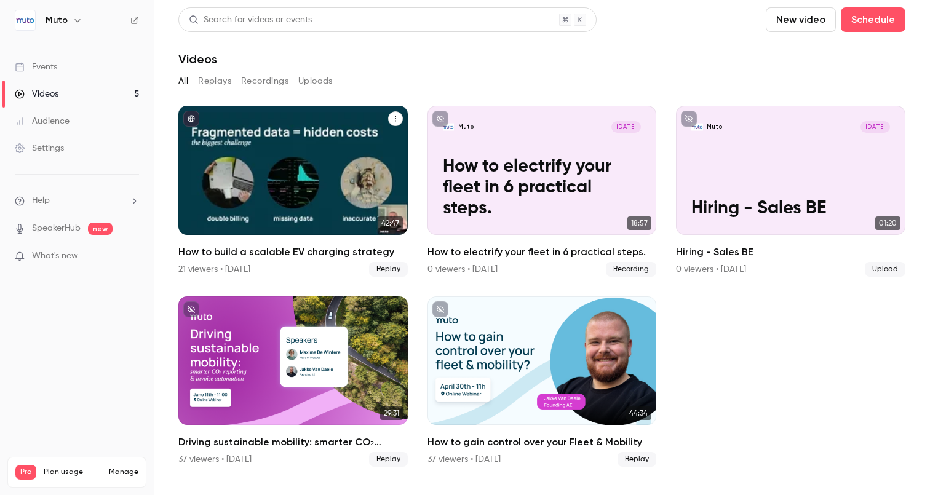 The image size is (930, 495). What do you see at coordinates (55, 256) in the screenshot?
I see `span: What's new` at bounding box center [55, 256].